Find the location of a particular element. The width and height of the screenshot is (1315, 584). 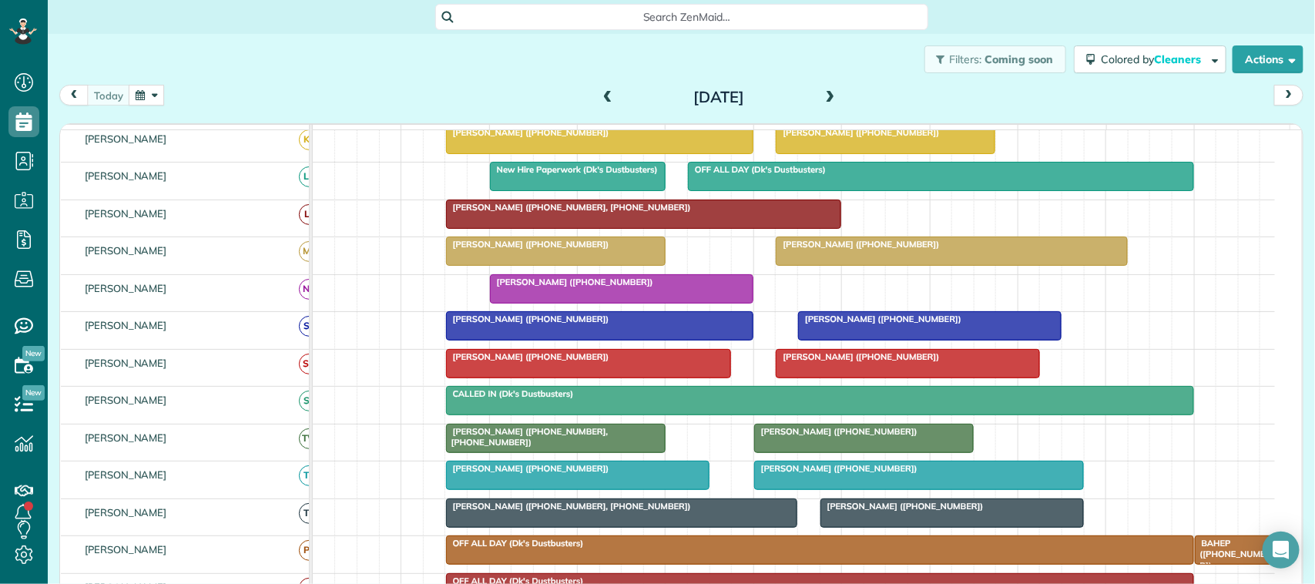

span: MB is located at coordinates (309, 251).